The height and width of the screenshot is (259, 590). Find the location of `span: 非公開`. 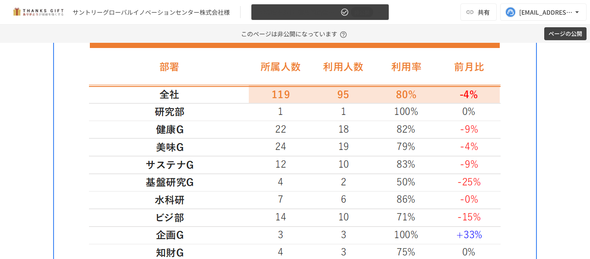

span: 非公開 is located at coordinates (362, 12).